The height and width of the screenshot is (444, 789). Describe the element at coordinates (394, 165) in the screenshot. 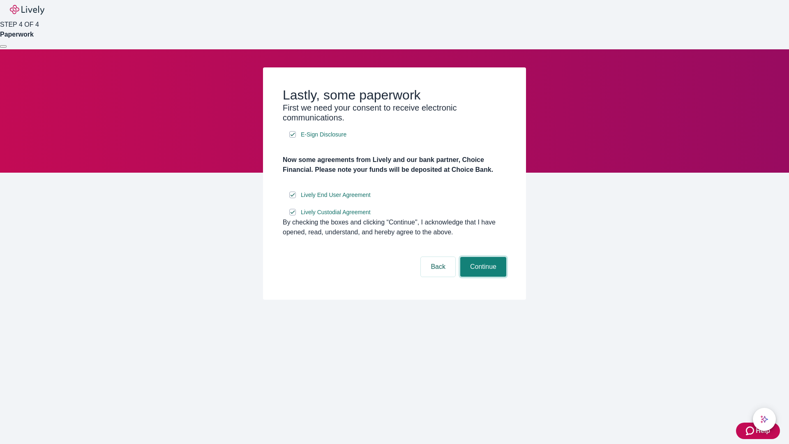

I see `h4: Now some agreements from Lively and our bank partner, Choice Financial. Please note your funds wi...` at that location.